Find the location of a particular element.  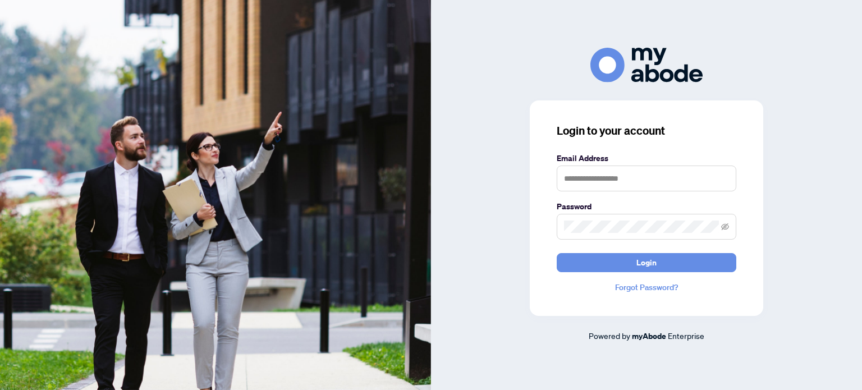

img: ma-logo is located at coordinates (646, 65).